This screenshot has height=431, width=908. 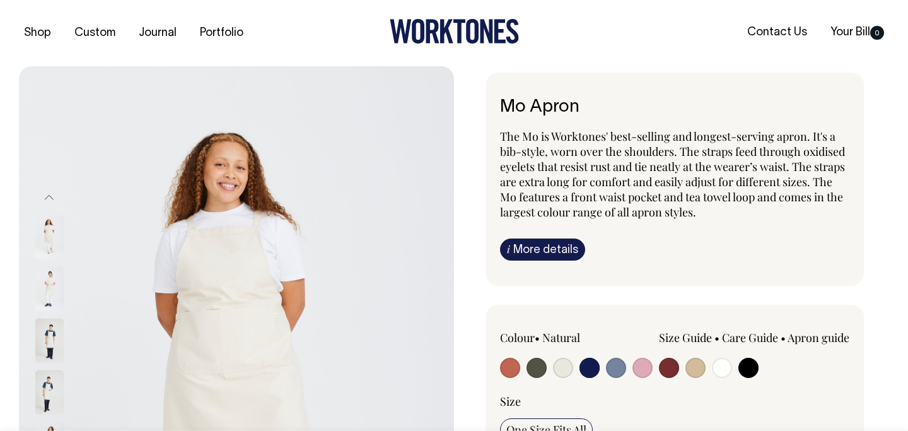 I want to click on a: Shop, so click(x=37, y=33).